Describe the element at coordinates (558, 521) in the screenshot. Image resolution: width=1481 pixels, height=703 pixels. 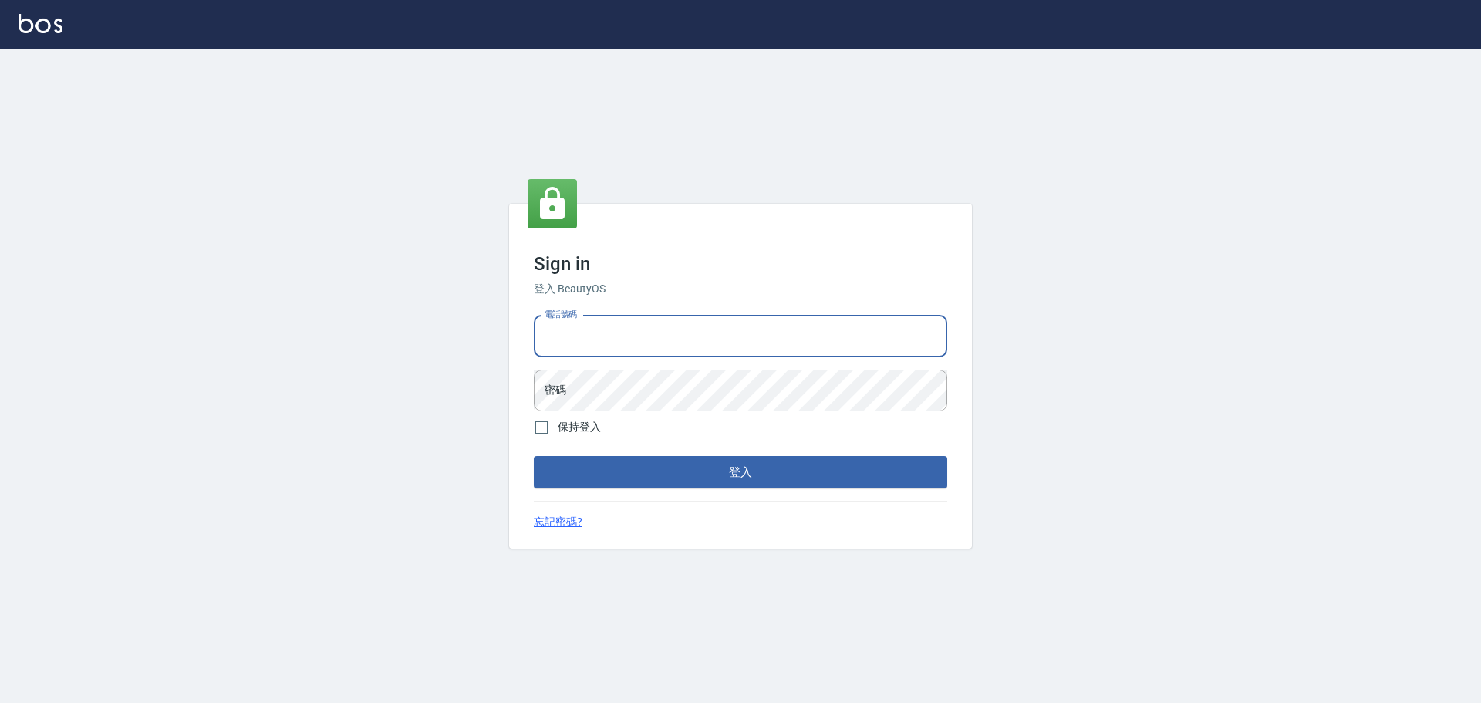
I see `a: 忘記密碼?` at that location.